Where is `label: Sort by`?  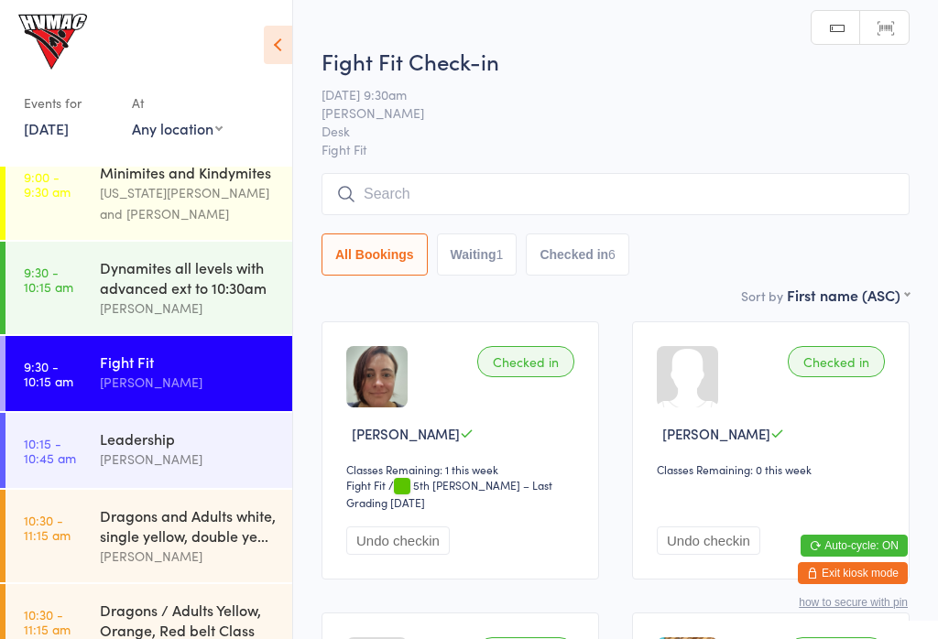 label: Sort by is located at coordinates (762, 296).